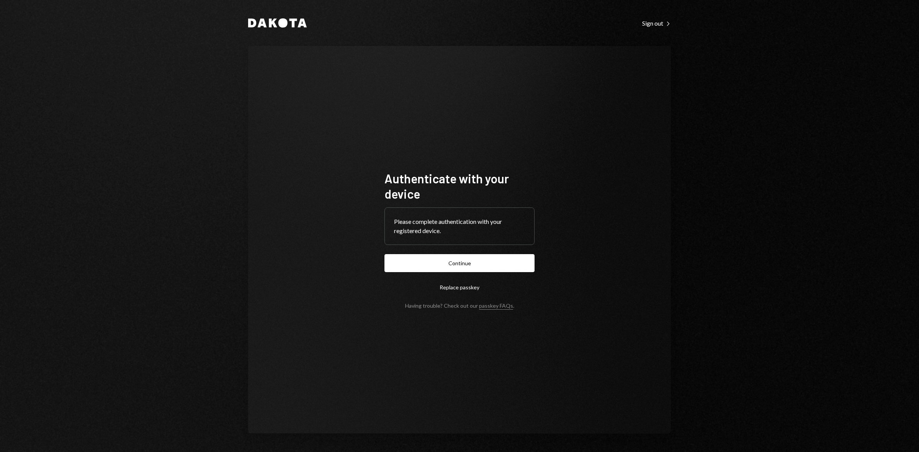 This screenshot has width=919, height=452. Describe the element at coordinates (459, 287) in the screenshot. I see `button: Replace passkey` at that location.